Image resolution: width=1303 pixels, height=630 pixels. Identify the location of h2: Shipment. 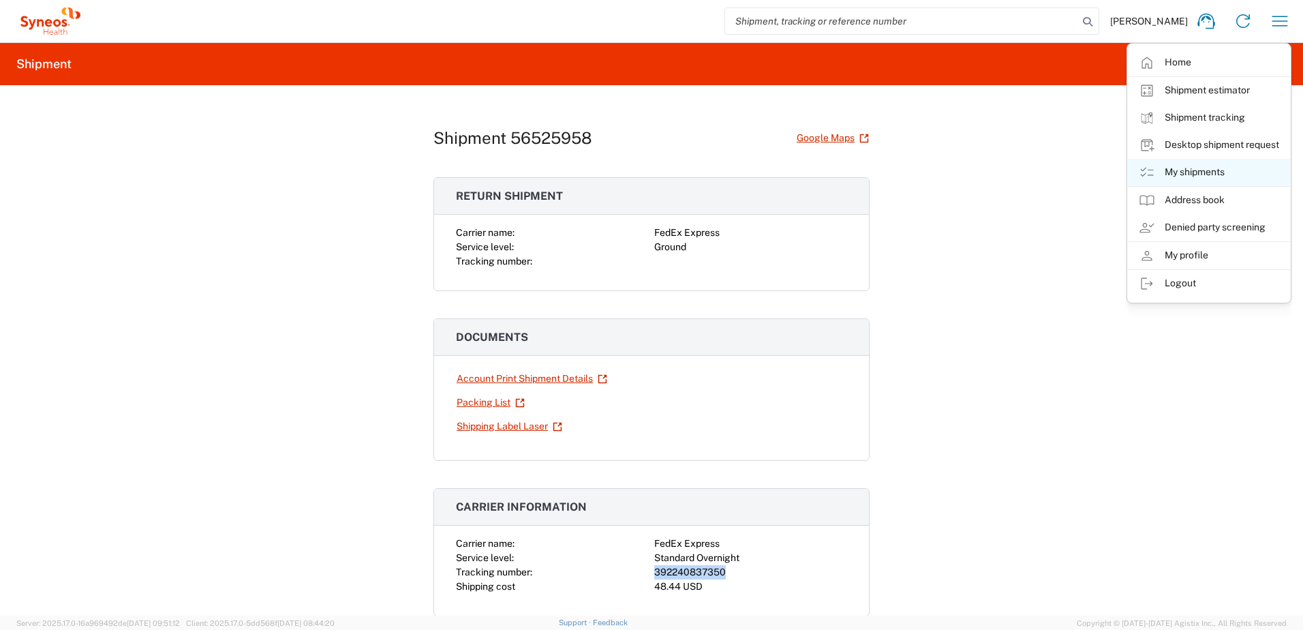
(44, 64).